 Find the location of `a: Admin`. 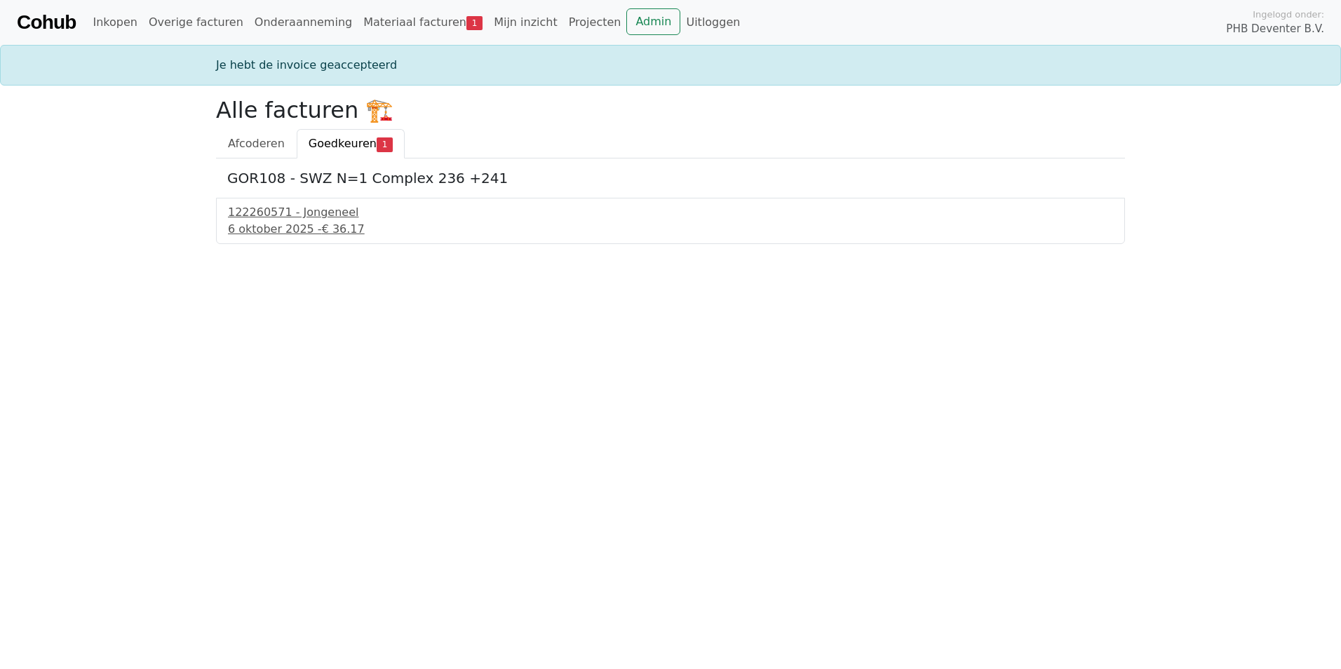

a: Admin is located at coordinates (653, 22).